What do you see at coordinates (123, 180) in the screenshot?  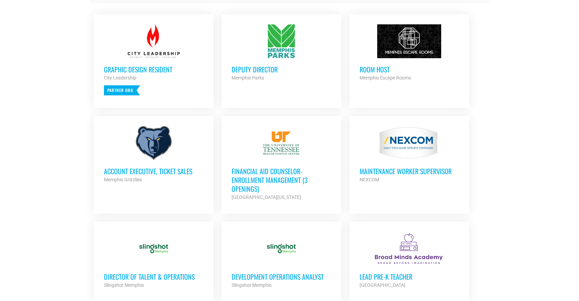 I see `strong: Memphis Grizzlies` at bounding box center [123, 180].